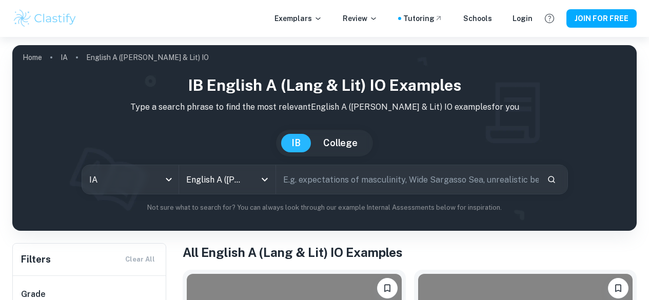  Describe the element at coordinates (360, 18) in the screenshot. I see `p: Review` at that location.